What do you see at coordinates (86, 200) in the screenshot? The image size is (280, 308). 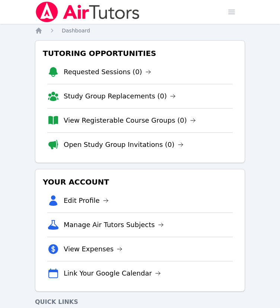 I see `a: Edit Profile` at bounding box center [86, 200].